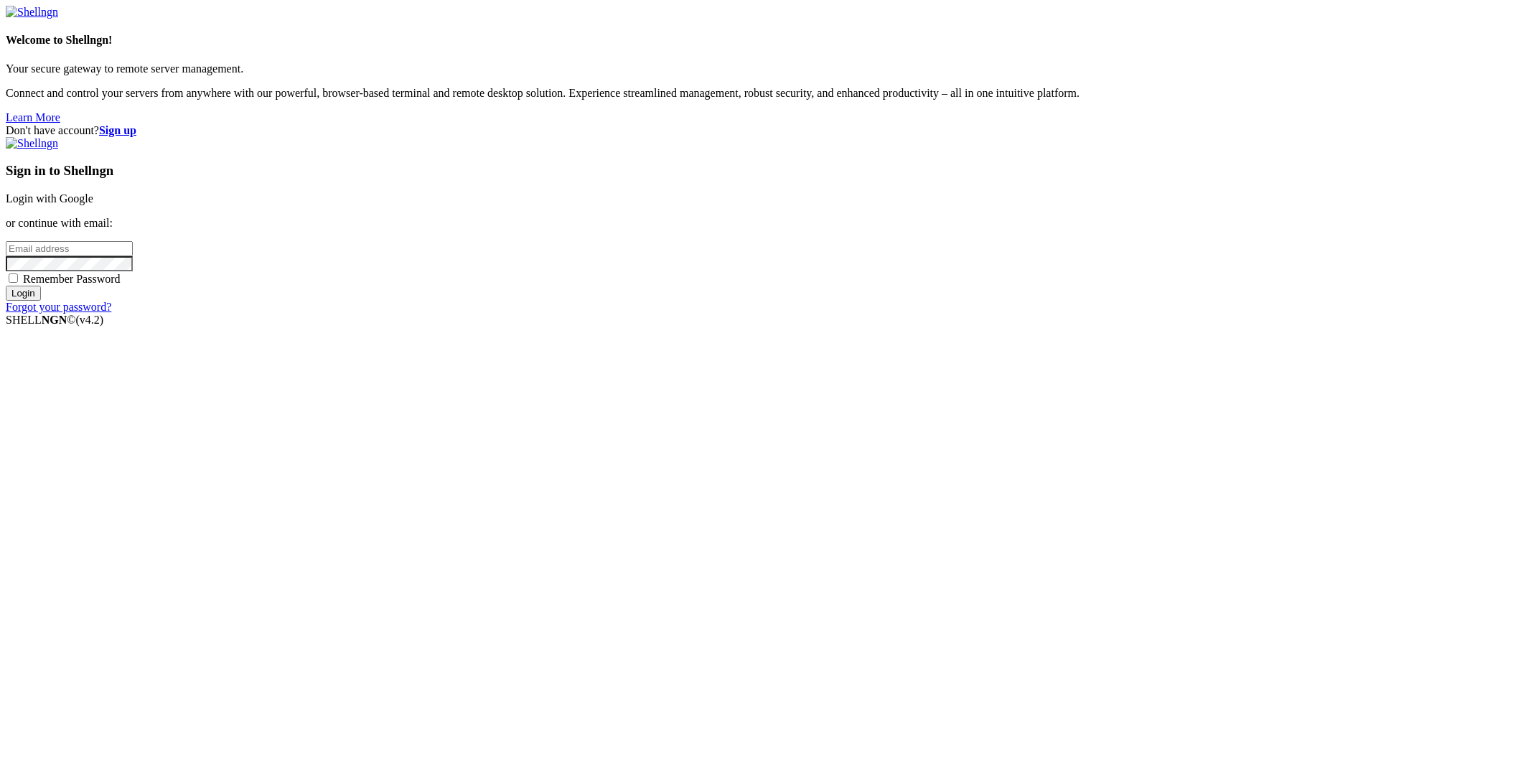  Describe the element at coordinates (50, 198) in the screenshot. I see `a: Login with Google` at that location.